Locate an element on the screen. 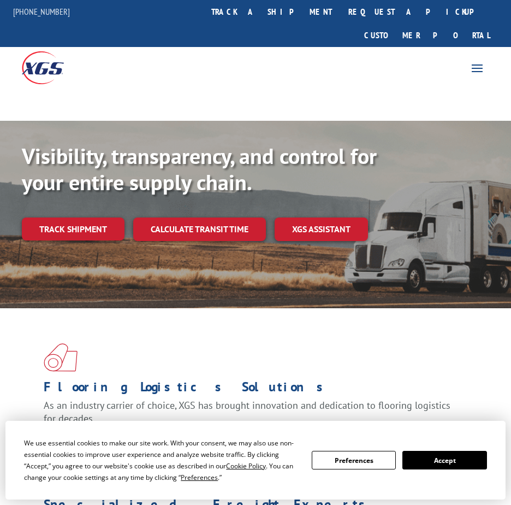  a: Customer Portal is located at coordinates (427, 35).